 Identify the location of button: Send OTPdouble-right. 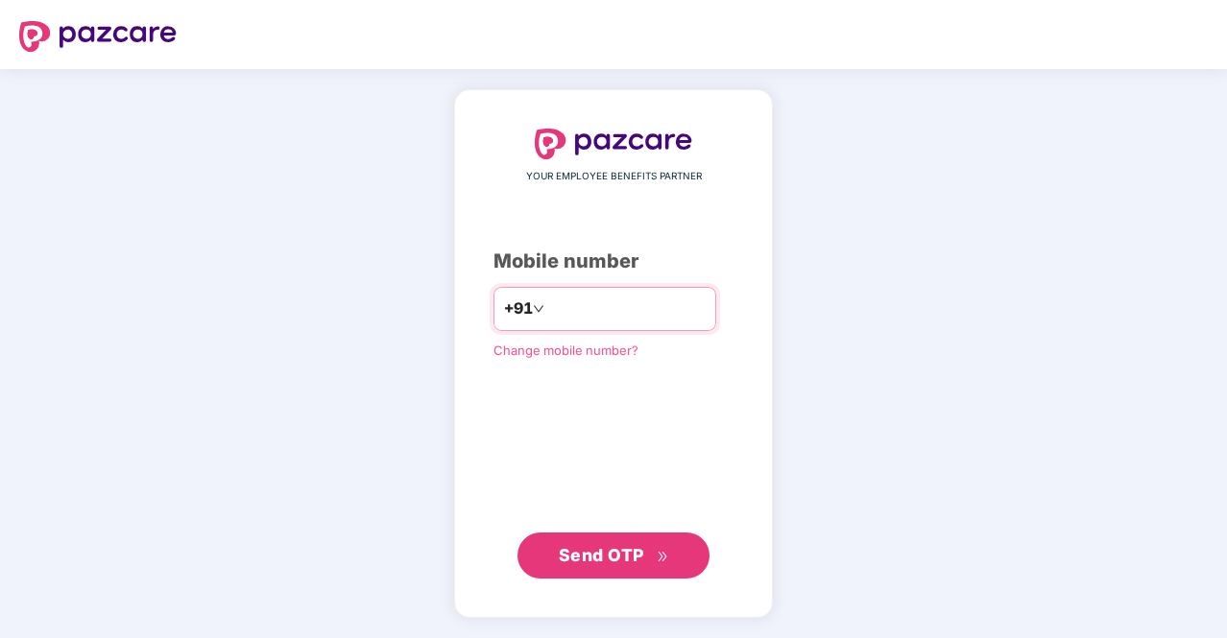
(614, 556).